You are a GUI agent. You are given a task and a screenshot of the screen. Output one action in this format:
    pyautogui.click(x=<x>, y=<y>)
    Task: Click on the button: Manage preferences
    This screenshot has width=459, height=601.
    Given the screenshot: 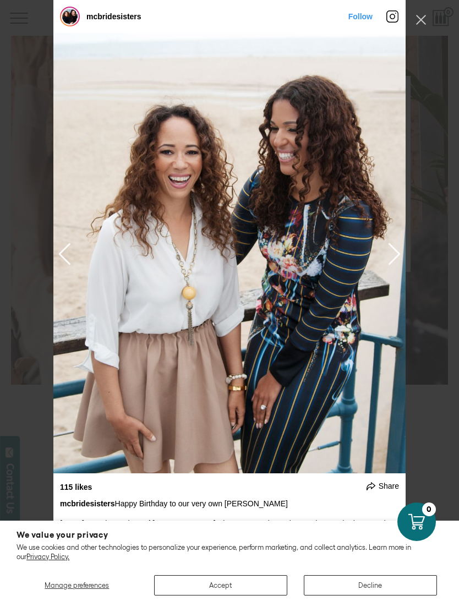 What is the action you would take?
    pyautogui.click(x=77, y=585)
    